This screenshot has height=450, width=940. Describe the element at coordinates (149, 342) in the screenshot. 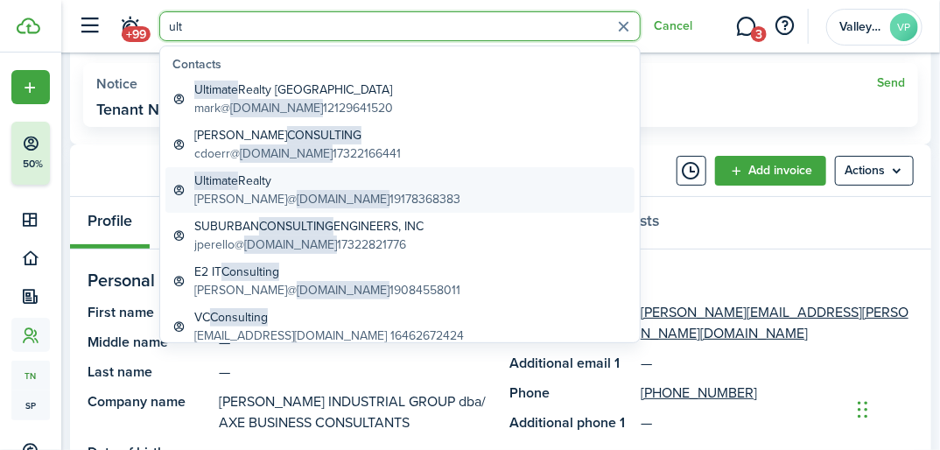

I see `panel-main-title: Middle name` at that location.